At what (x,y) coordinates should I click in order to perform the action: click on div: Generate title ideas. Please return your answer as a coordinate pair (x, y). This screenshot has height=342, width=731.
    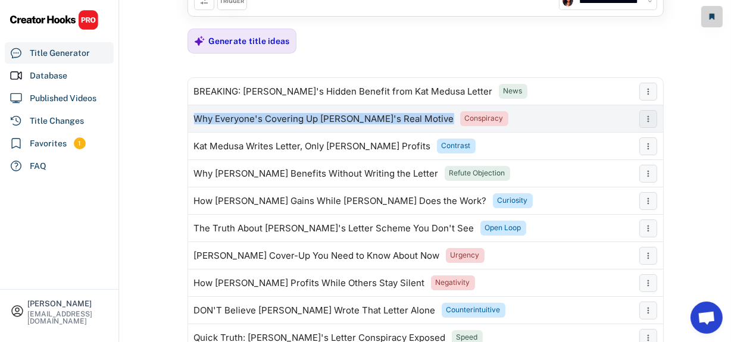
    Looking at the image, I should click on (249, 41).